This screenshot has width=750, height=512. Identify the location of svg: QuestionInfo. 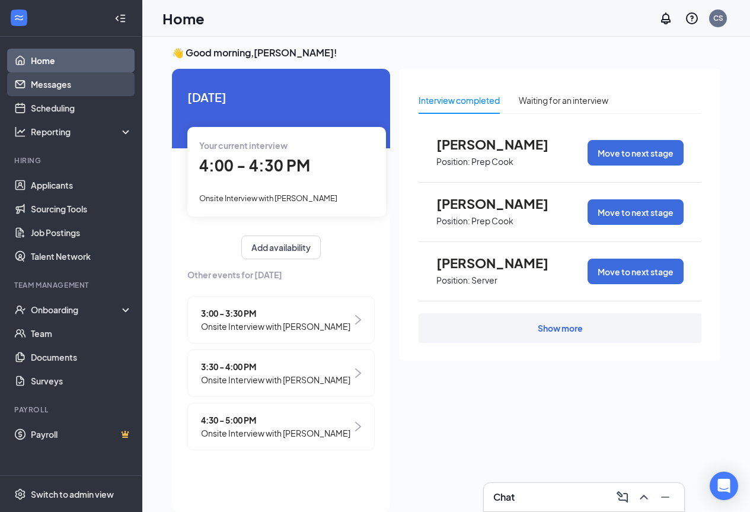
(692, 18).